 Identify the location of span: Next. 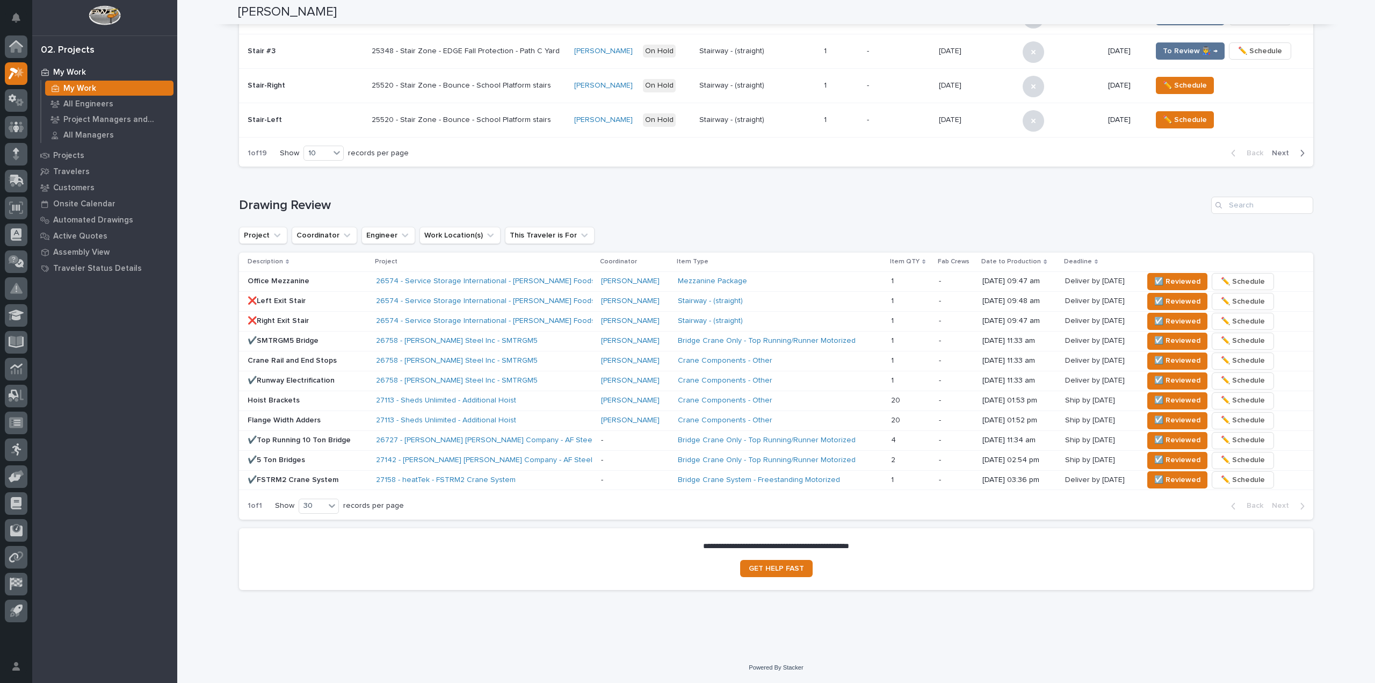
(1284, 153).